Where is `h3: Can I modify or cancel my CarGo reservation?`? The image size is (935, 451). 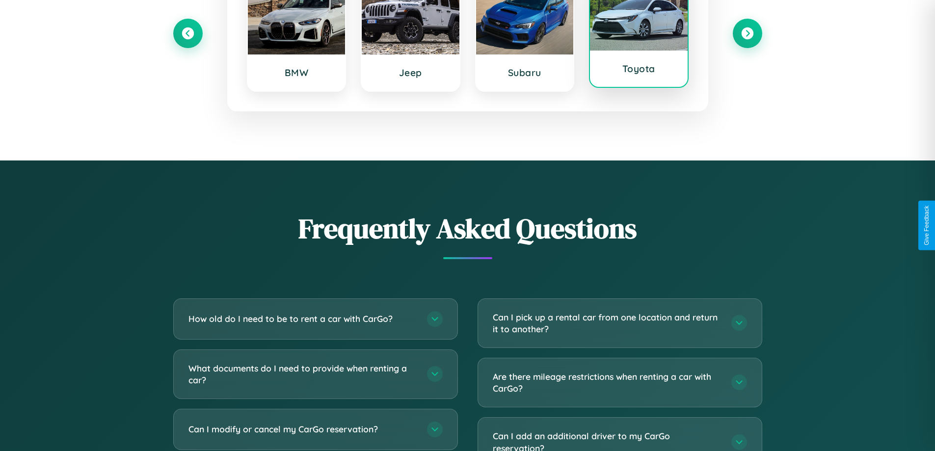
h3: Can I modify or cancel my CarGo reservation? is located at coordinates (303, 429).